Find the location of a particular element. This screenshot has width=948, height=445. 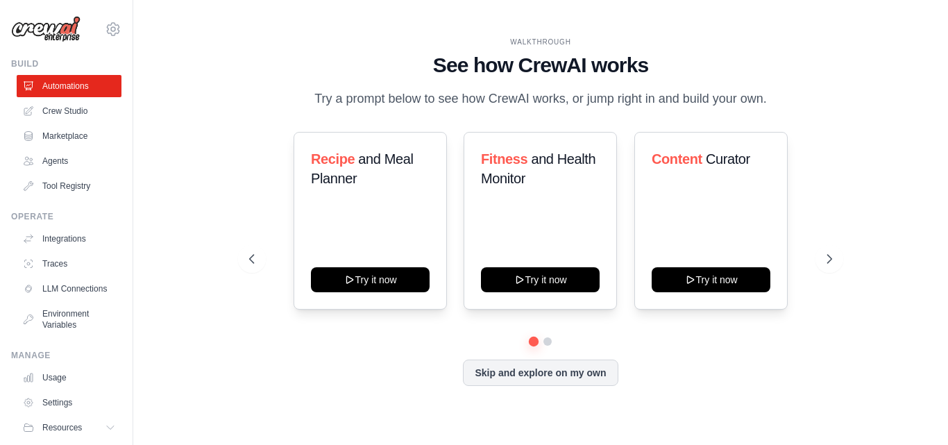

p: Try a prompt below to see how CrewAI works, or jump right in and build your own. is located at coordinates (541, 99).